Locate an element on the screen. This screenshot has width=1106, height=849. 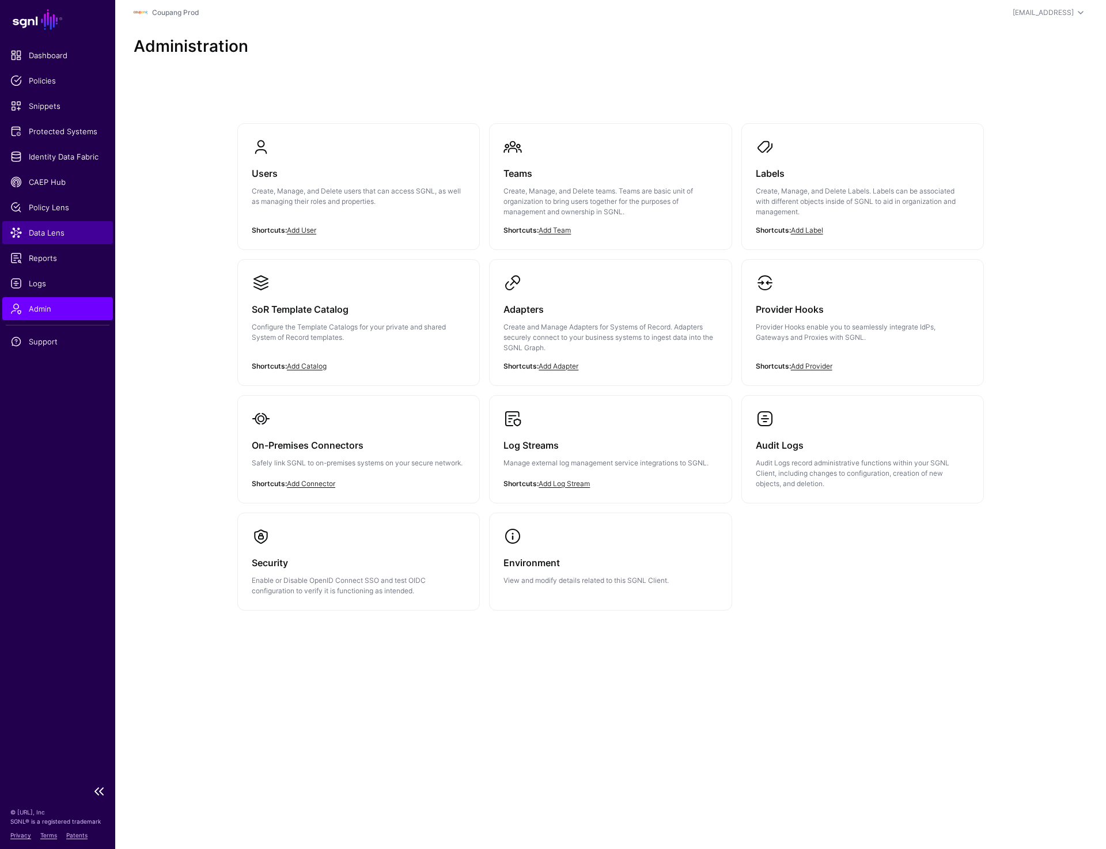
a: Add User is located at coordinates (301, 230).